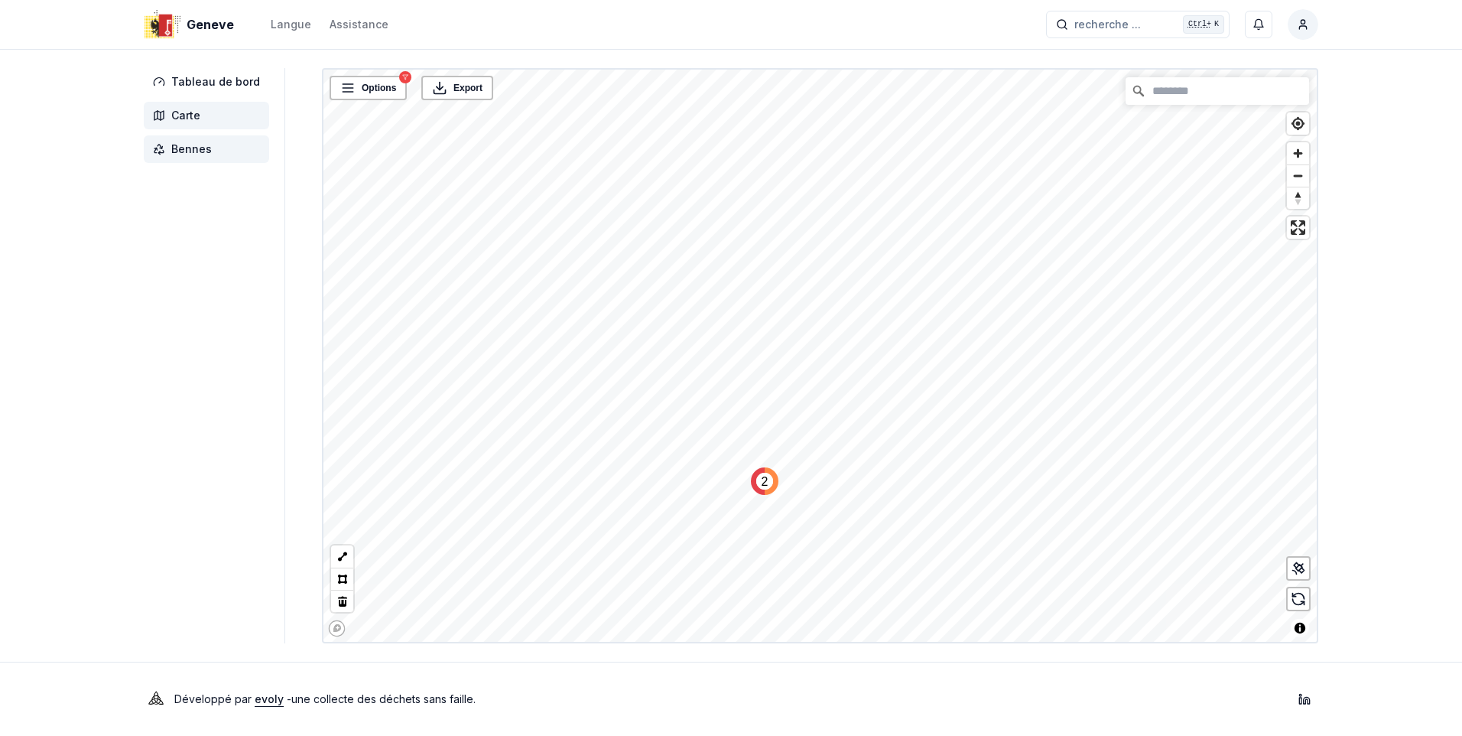  Describe the element at coordinates (325, 699) in the screenshot. I see `p: Développé par - une collecte des déchets sans faille .` at that location.